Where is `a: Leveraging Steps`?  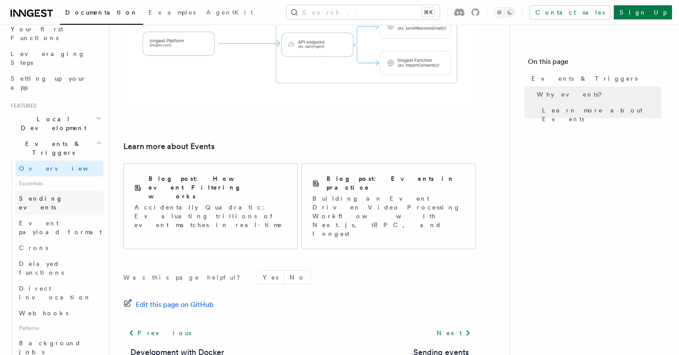 a: Leveraging Steps is located at coordinates (55, 58).